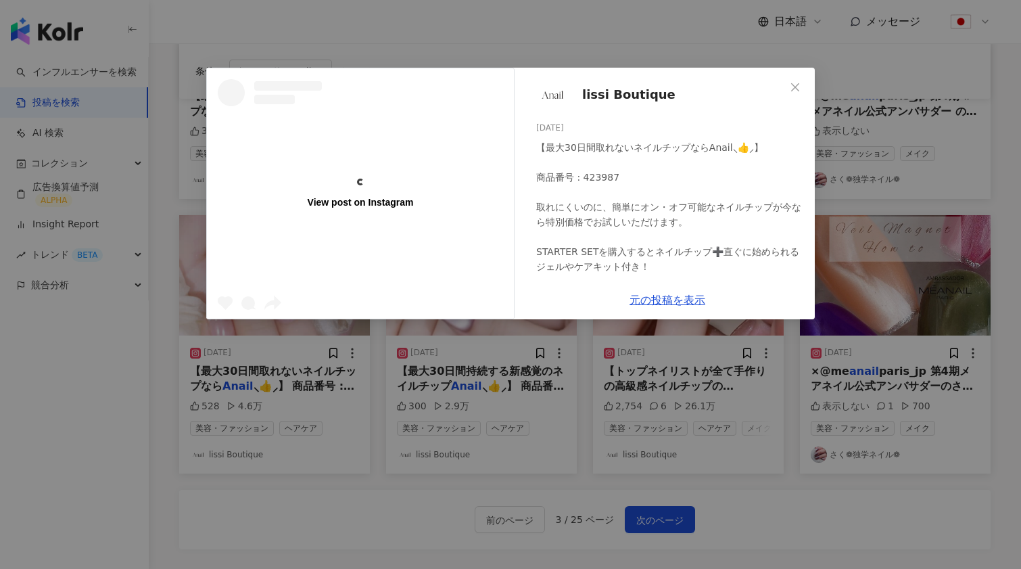 The height and width of the screenshot is (569, 1021). I want to click on span: close, so click(795, 87).